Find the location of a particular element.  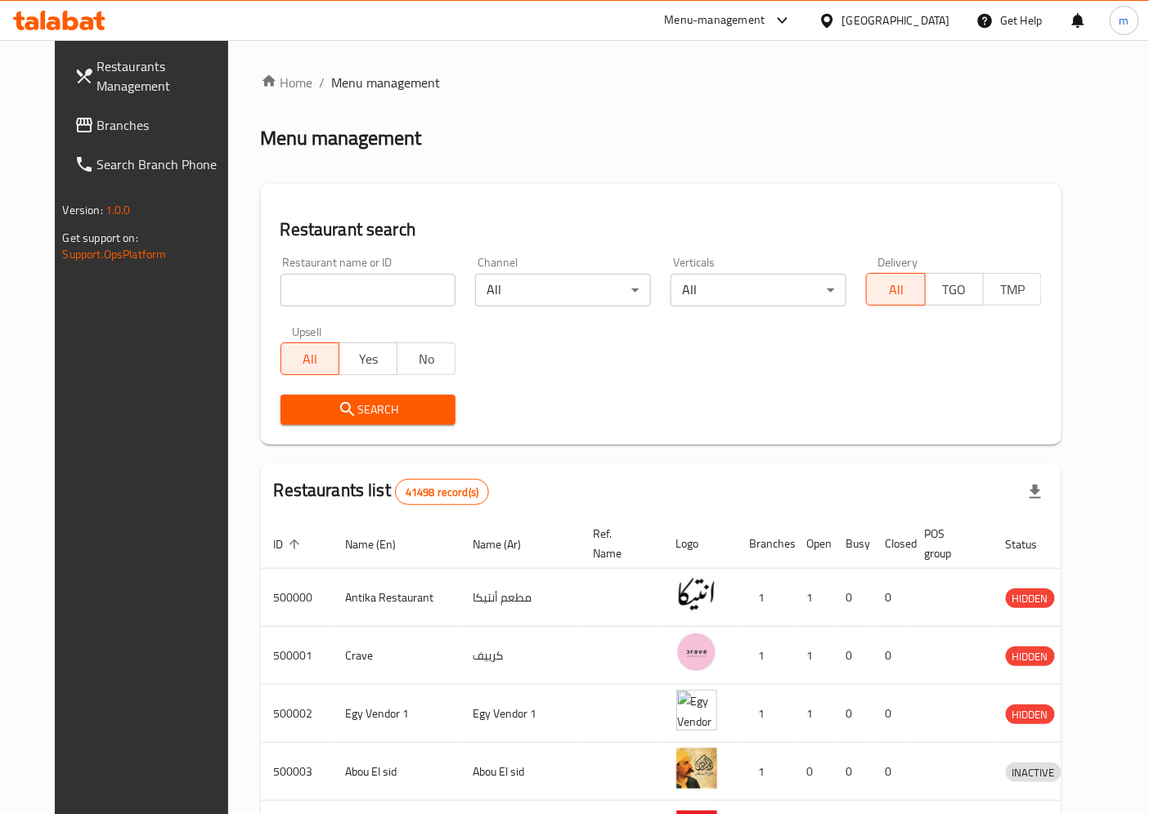

span: POS group is located at coordinates (948, 544).